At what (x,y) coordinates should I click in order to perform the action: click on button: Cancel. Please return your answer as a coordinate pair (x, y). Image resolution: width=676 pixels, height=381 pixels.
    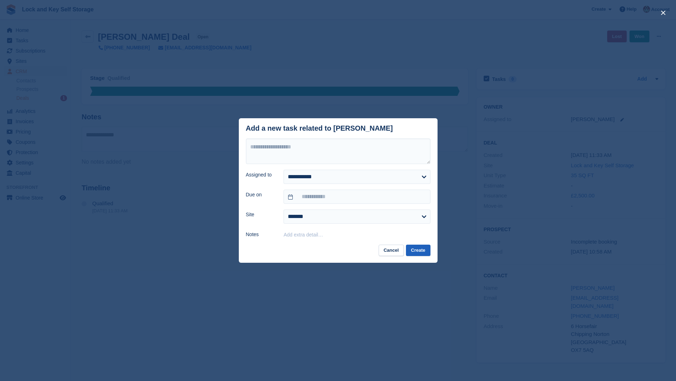
    Looking at the image, I should click on (391, 250).